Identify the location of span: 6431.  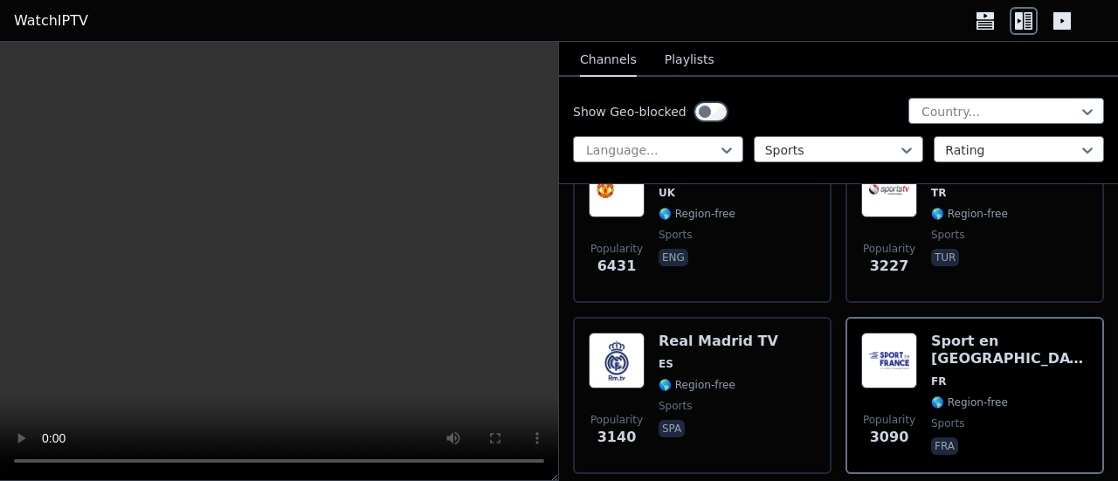
(617, 266).